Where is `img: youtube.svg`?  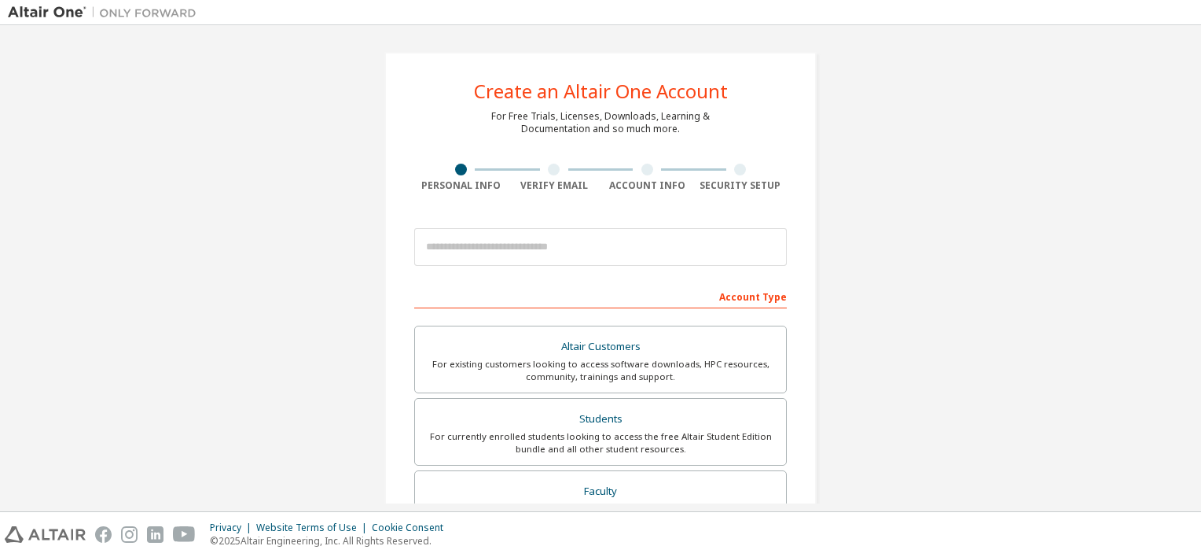
img: youtube.svg is located at coordinates (184, 534).